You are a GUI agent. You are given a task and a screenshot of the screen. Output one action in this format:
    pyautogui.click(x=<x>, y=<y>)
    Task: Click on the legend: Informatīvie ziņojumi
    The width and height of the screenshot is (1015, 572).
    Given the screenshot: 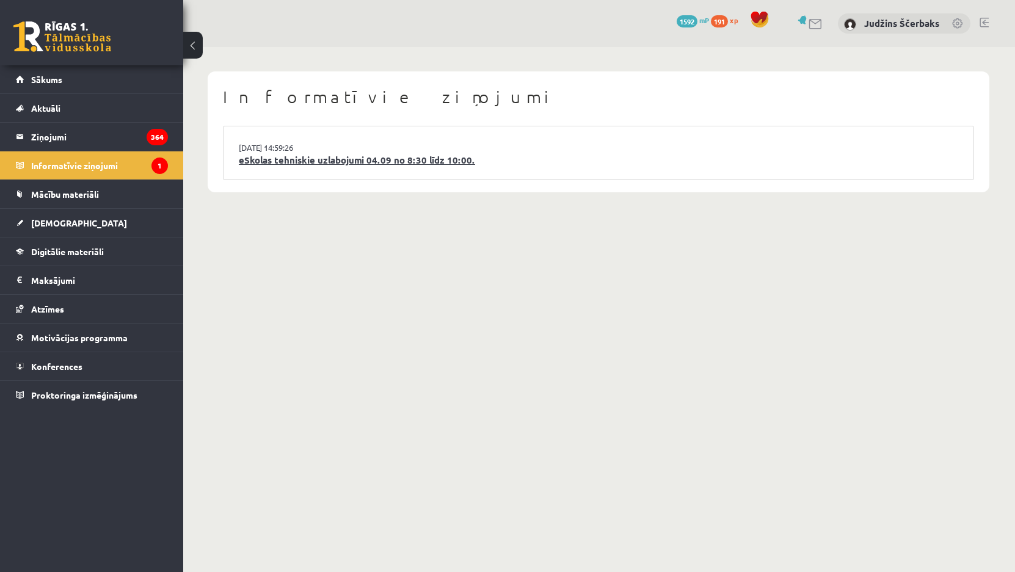 What is the action you would take?
    pyautogui.click(x=100, y=166)
    